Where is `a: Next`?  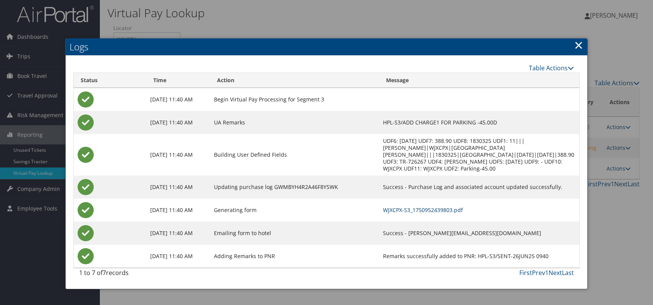
a: Next is located at coordinates (555, 273).